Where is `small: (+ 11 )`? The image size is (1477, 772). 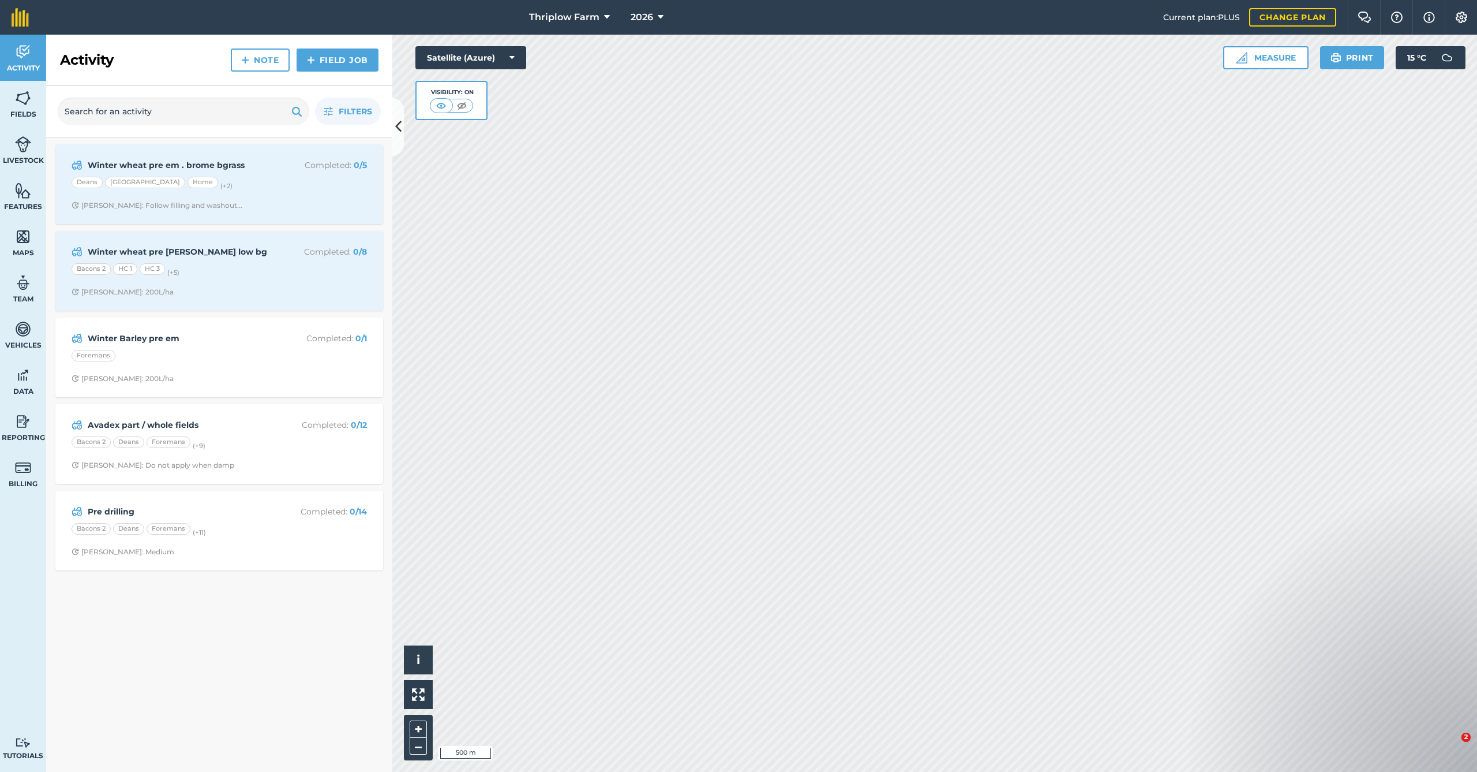 small: (+ 11 ) is located at coordinates (199, 532).